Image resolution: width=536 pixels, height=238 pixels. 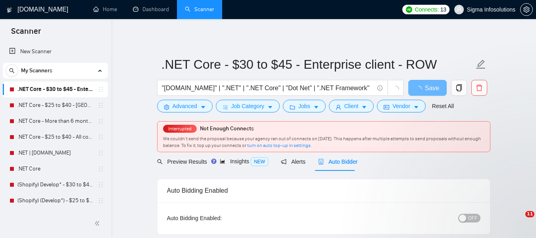 What do you see at coordinates (481, 64) in the screenshot?
I see `span: edit` at bounding box center [481, 64].